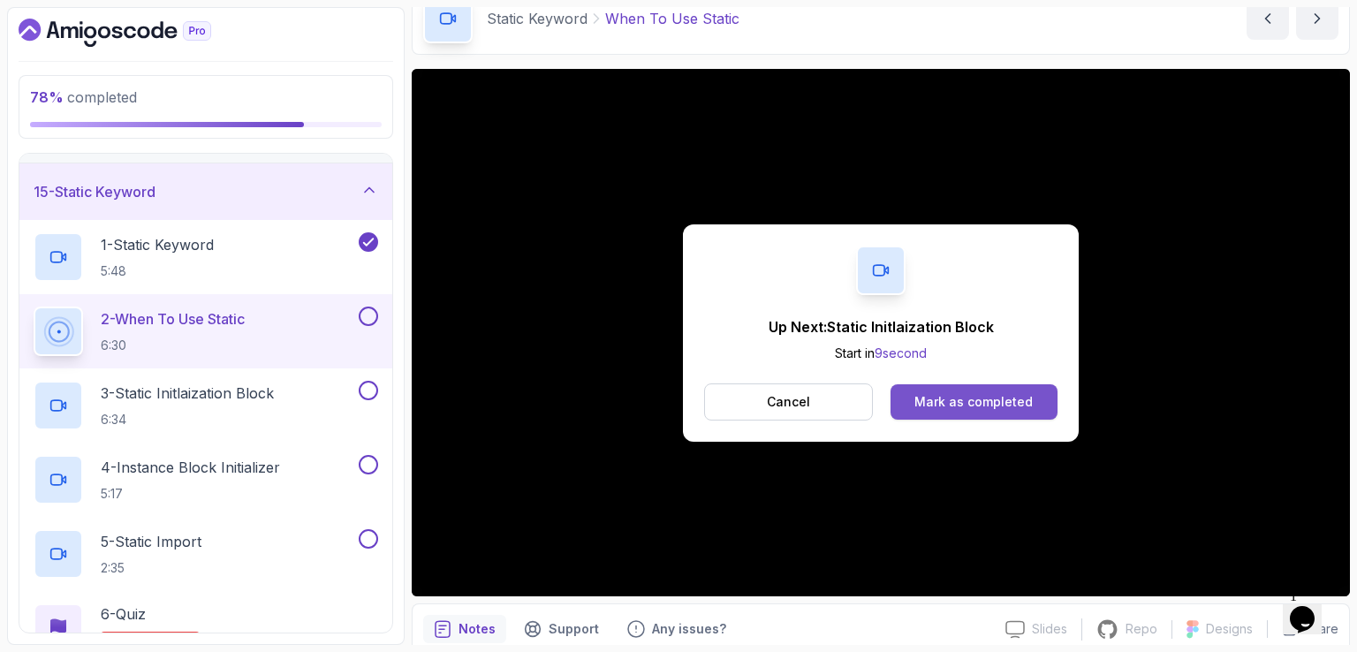  I want to click on button: 15-Static Keyword, so click(206, 192).